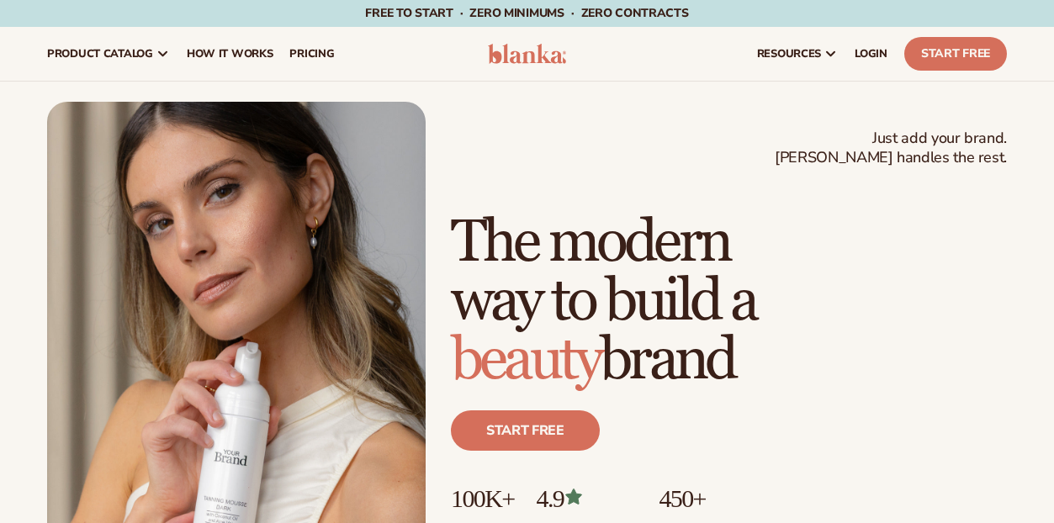  Describe the element at coordinates (230, 54) in the screenshot. I see `span: How It Works` at that location.